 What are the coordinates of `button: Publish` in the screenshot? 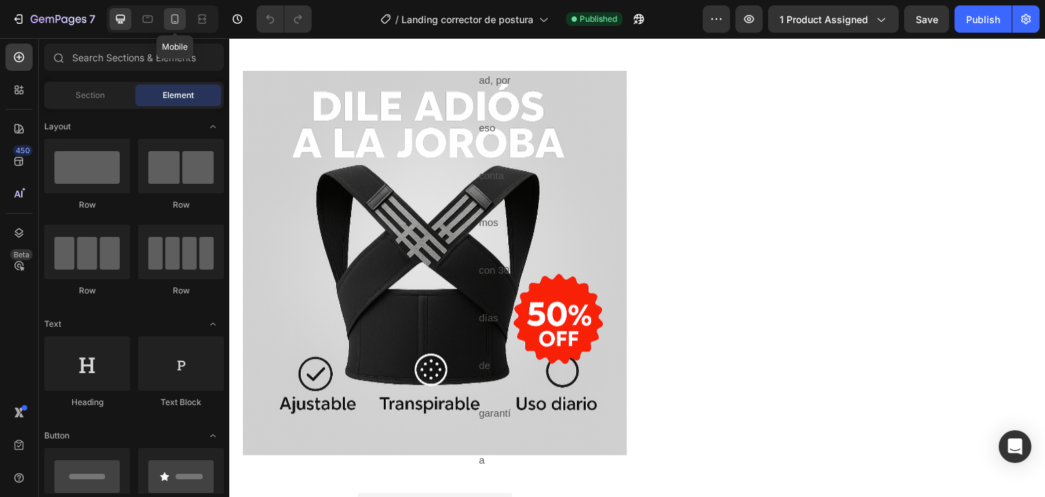 It's located at (983, 19).